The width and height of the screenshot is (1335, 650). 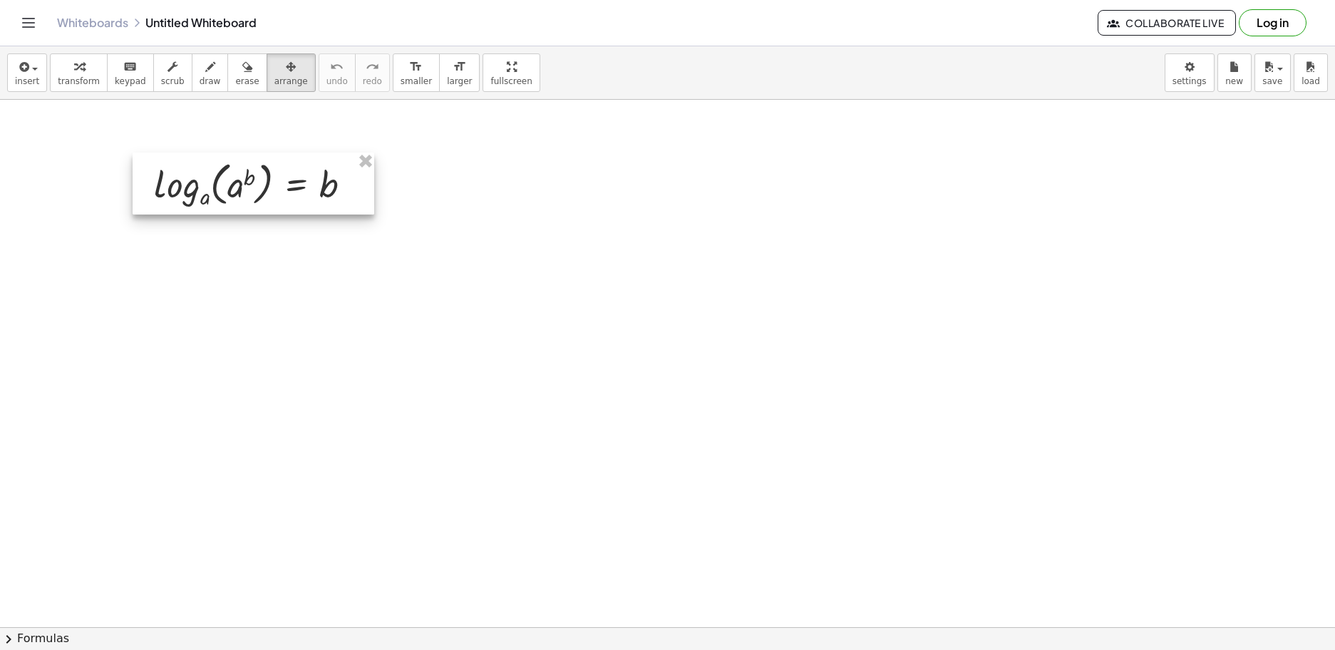 What do you see at coordinates (1190, 73) in the screenshot?
I see `button: settings` at bounding box center [1190, 73].